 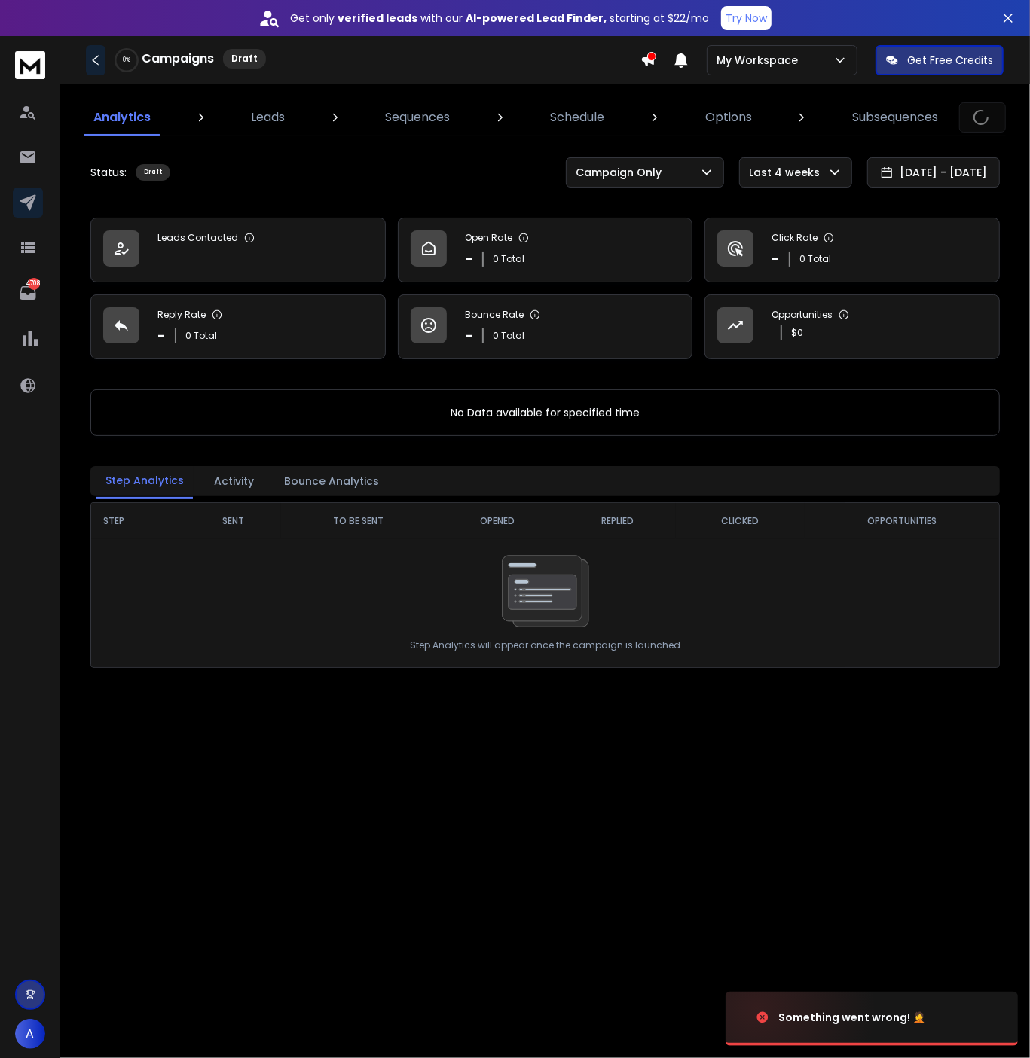 What do you see at coordinates (30, 1034) in the screenshot?
I see `button: A` at bounding box center [30, 1034].